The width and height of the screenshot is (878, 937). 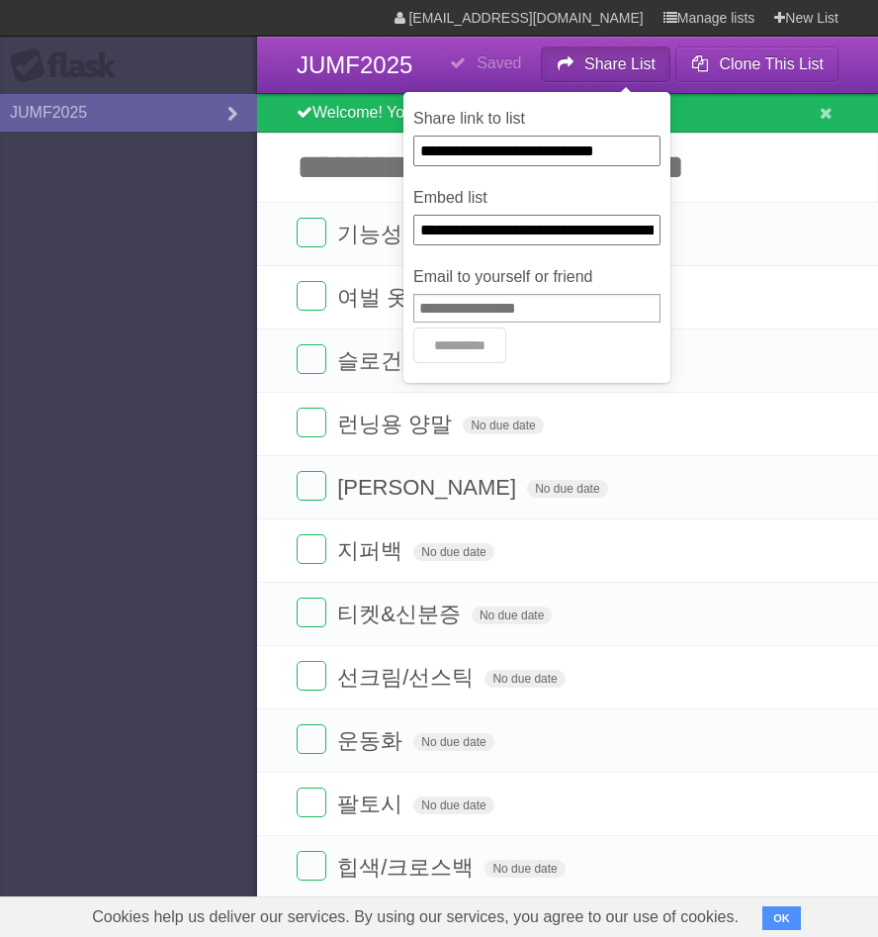 What do you see at coordinates (781, 918) in the screenshot?
I see `button: OK` at bounding box center [781, 918].